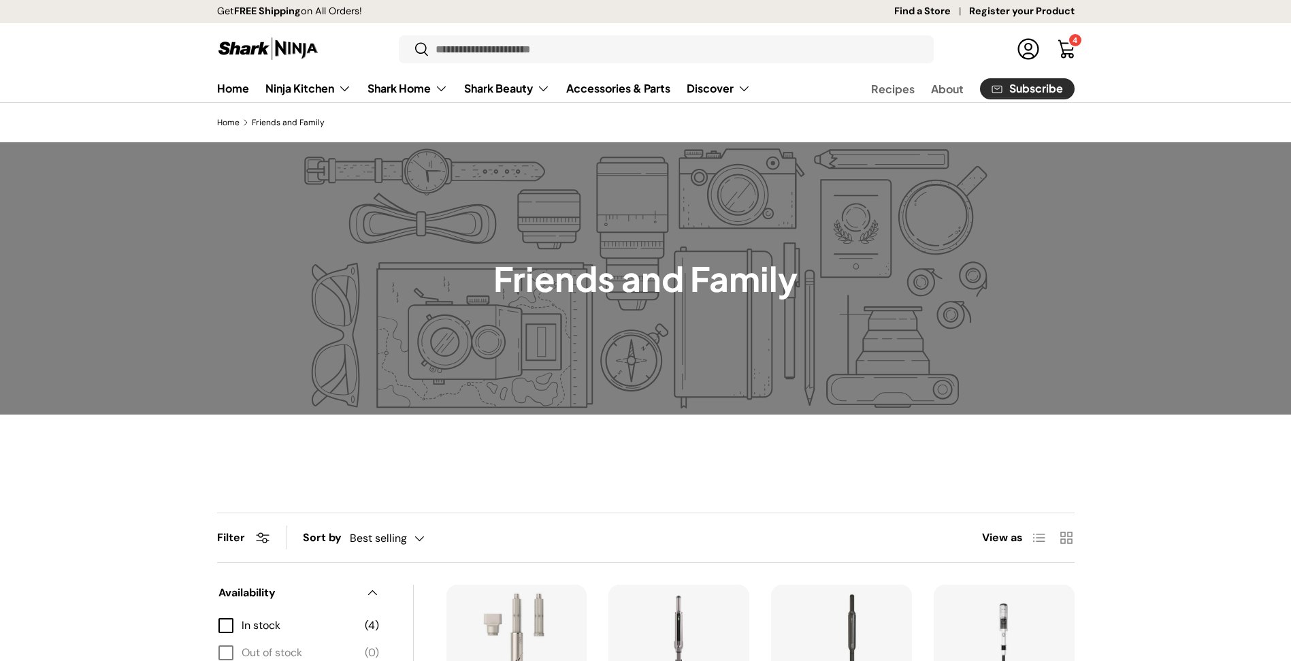 This screenshot has width=1291, height=661. I want to click on nav: Secondary, so click(956, 88).